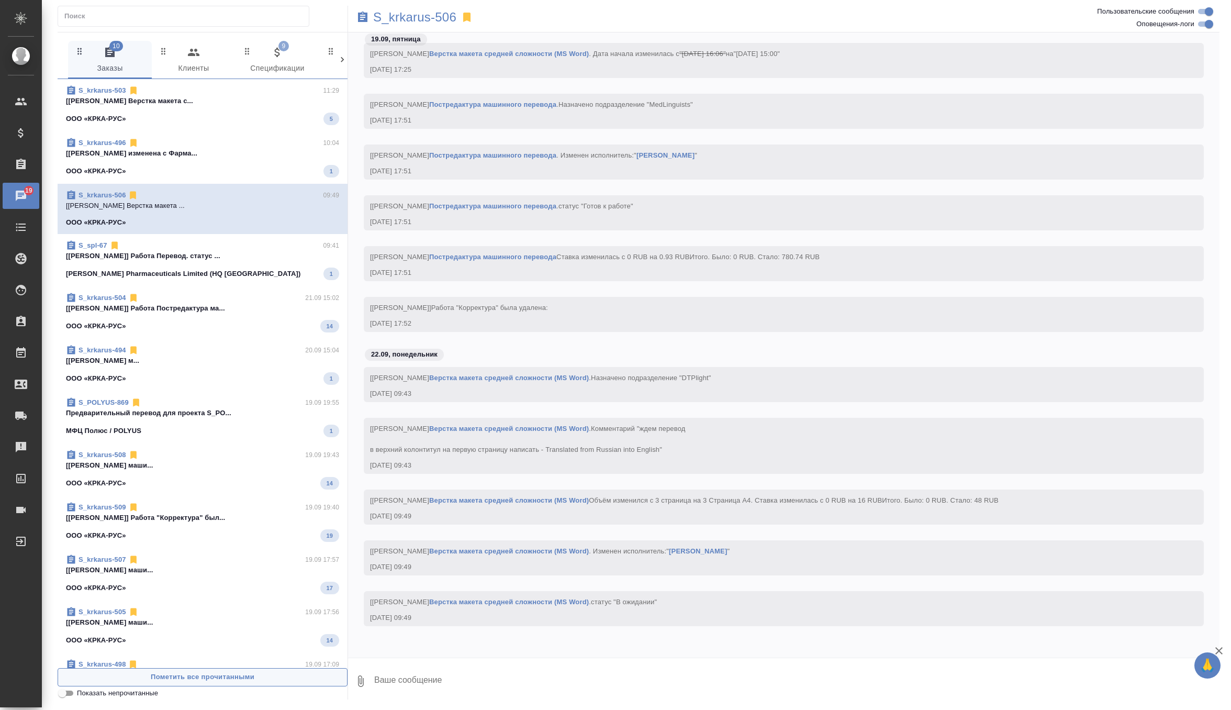  Describe the element at coordinates (104, 431) in the screenshot. I see `p: МФЦ Полюс / POLYUS` at that location.